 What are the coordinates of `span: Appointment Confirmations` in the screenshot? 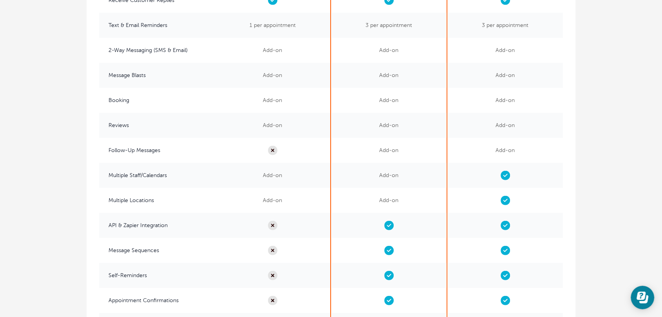 It's located at (157, 301).